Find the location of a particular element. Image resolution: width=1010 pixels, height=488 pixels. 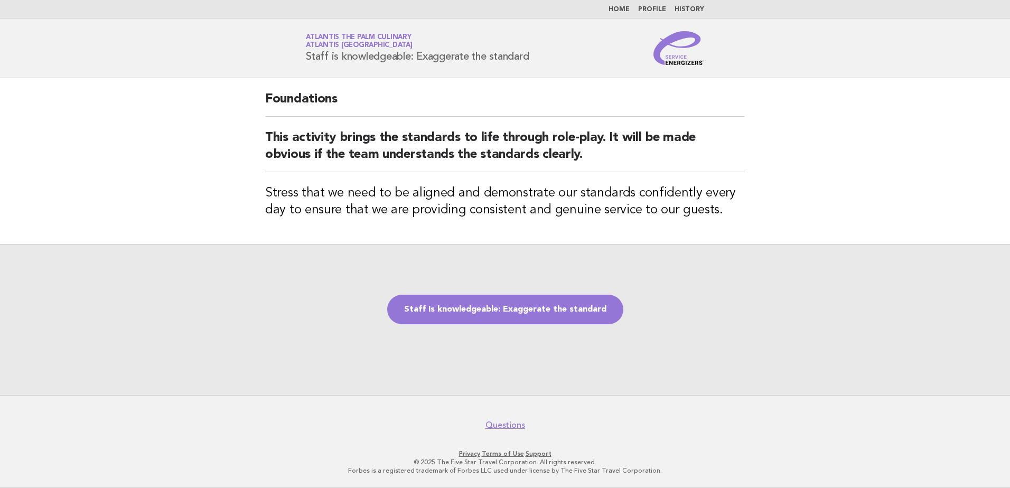

h1: Staff is knowledgeable: Exaggerate the standard is located at coordinates (417, 48).